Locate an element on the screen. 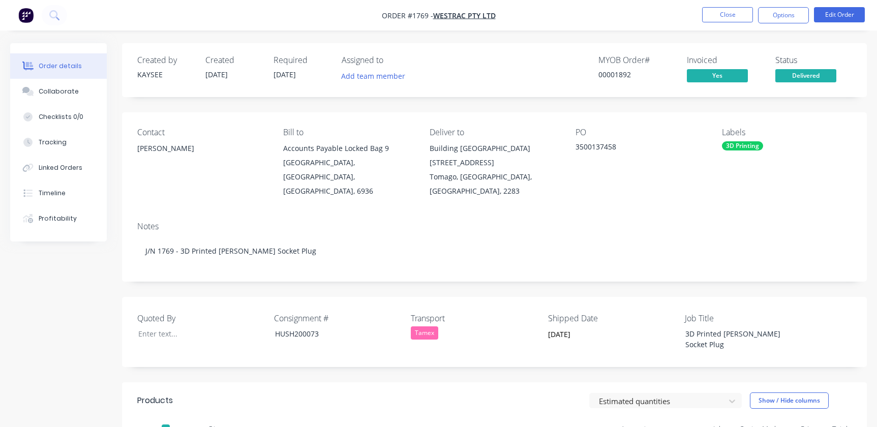  span: Delivered is located at coordinates (806, 75).